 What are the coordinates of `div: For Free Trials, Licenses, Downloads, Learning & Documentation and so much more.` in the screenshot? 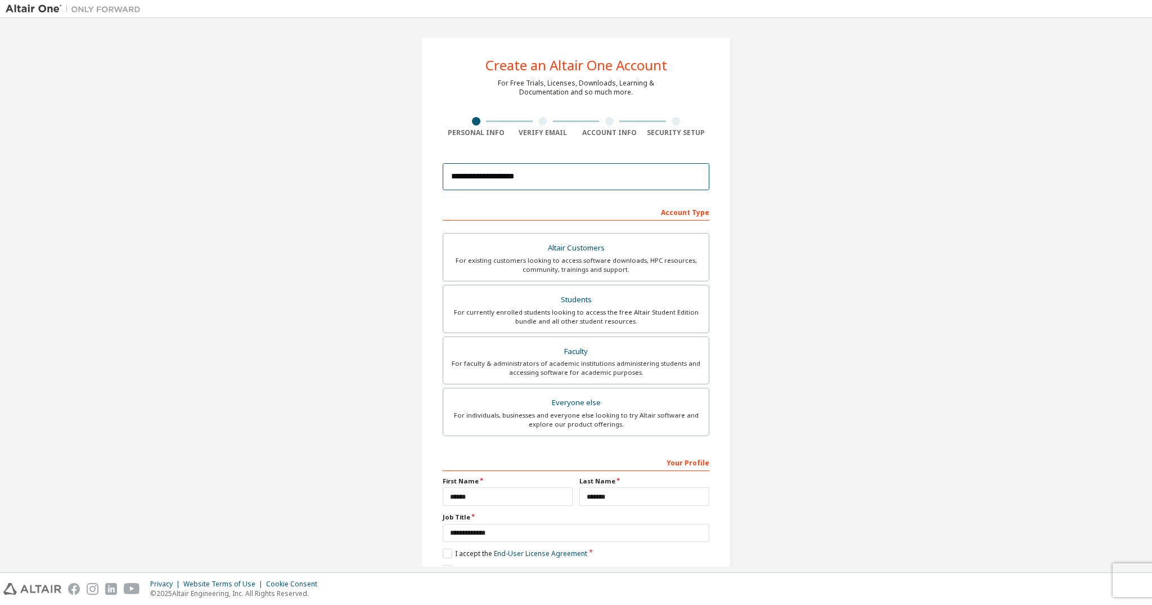 It's located at (576, 88).